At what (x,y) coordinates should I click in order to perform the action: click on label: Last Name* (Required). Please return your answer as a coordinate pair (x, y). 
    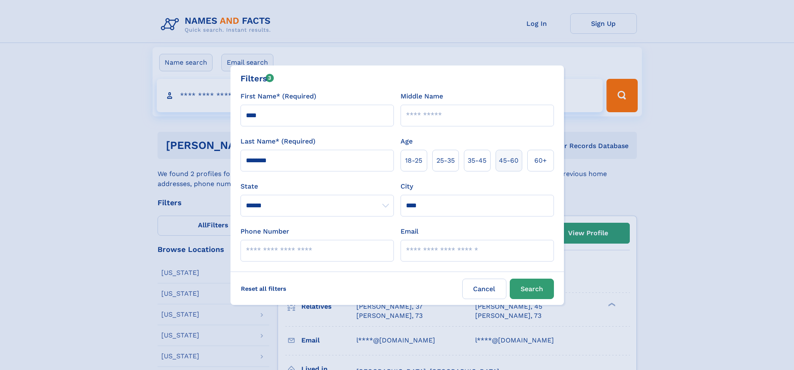
    Looking at the image, I should click on (278, 141).